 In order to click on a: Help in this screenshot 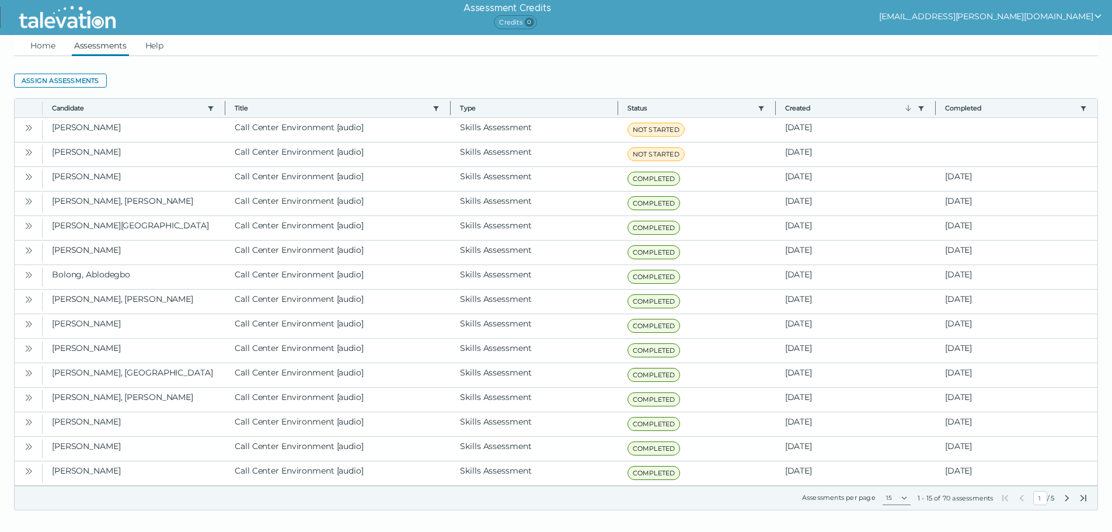, I will do `click(155, 46)`.